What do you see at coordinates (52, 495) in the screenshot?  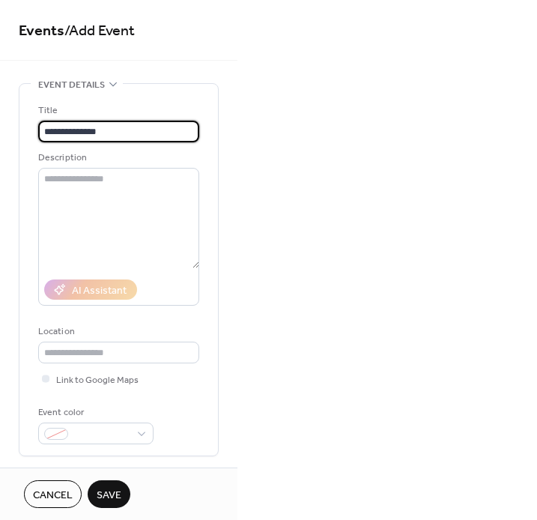 I see `span: Cancel` at bounding box center [52, 495].